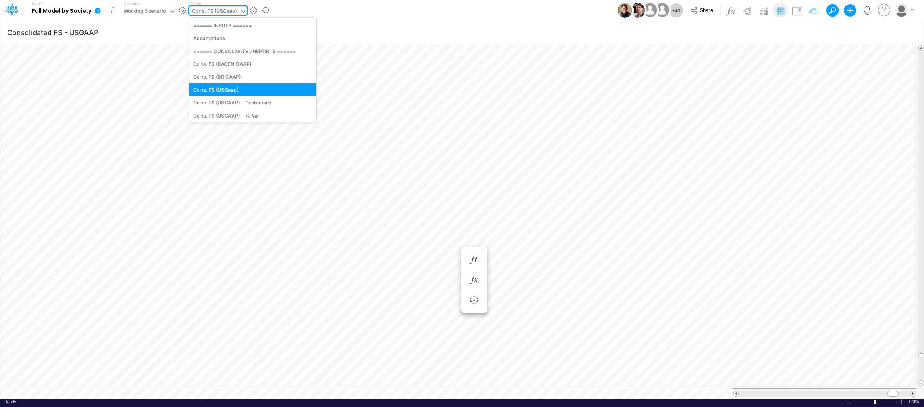  I want to click on div: Working Scenario, so click(145, 12).